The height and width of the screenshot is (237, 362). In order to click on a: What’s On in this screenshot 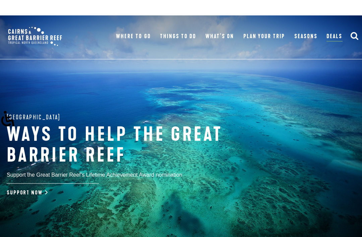, I will do `click(220, 37)`.